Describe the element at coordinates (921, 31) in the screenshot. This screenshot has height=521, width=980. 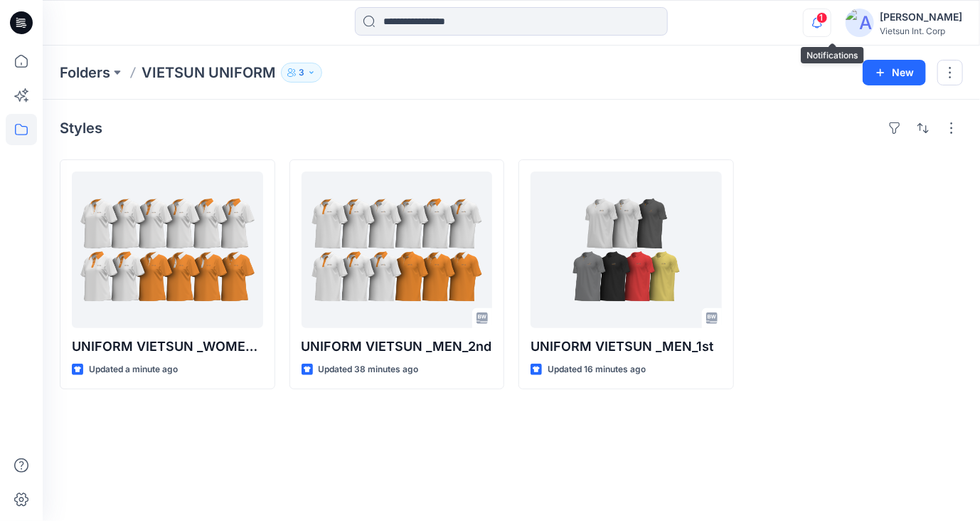
I see `div: Vietsun Int. Corp` at that location.